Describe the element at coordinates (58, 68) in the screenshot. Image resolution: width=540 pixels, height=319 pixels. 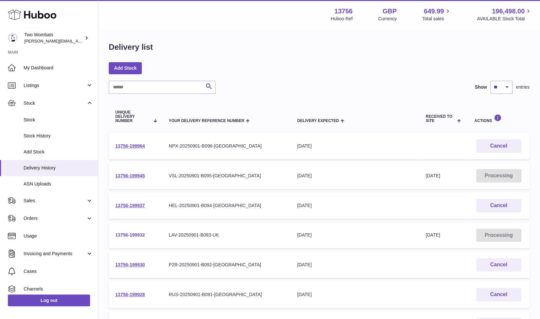
I see `span: My Dashboard` at that location.